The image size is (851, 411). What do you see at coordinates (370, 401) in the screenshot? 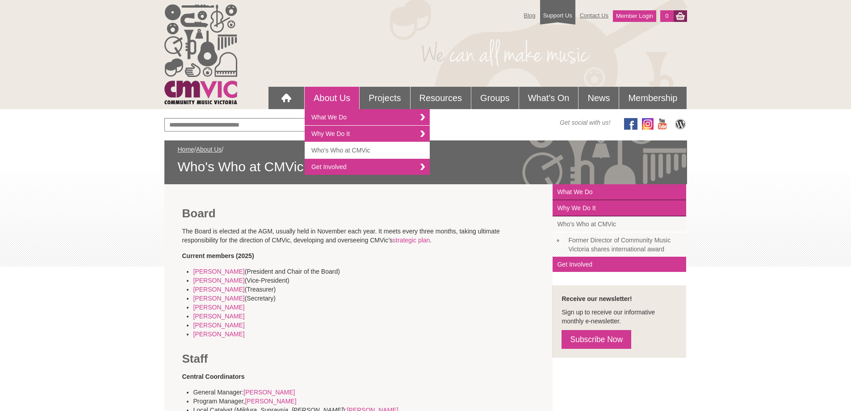
I see `li: Program Manager,` at bounding box center [370, 401].